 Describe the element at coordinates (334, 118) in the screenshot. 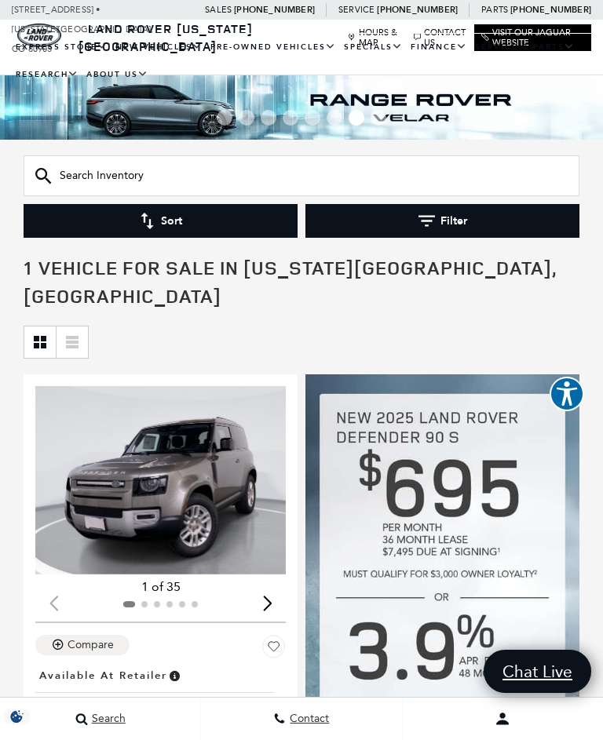

I see `span: Go to slide 6` at that location.